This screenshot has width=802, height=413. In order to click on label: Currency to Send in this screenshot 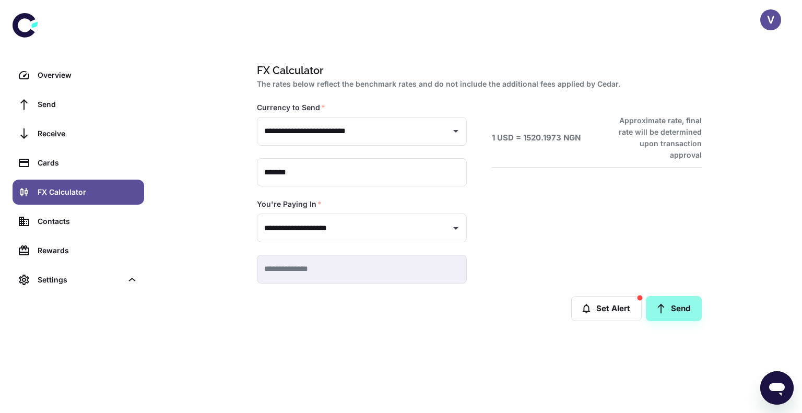, I will do `click(291, 108)`.